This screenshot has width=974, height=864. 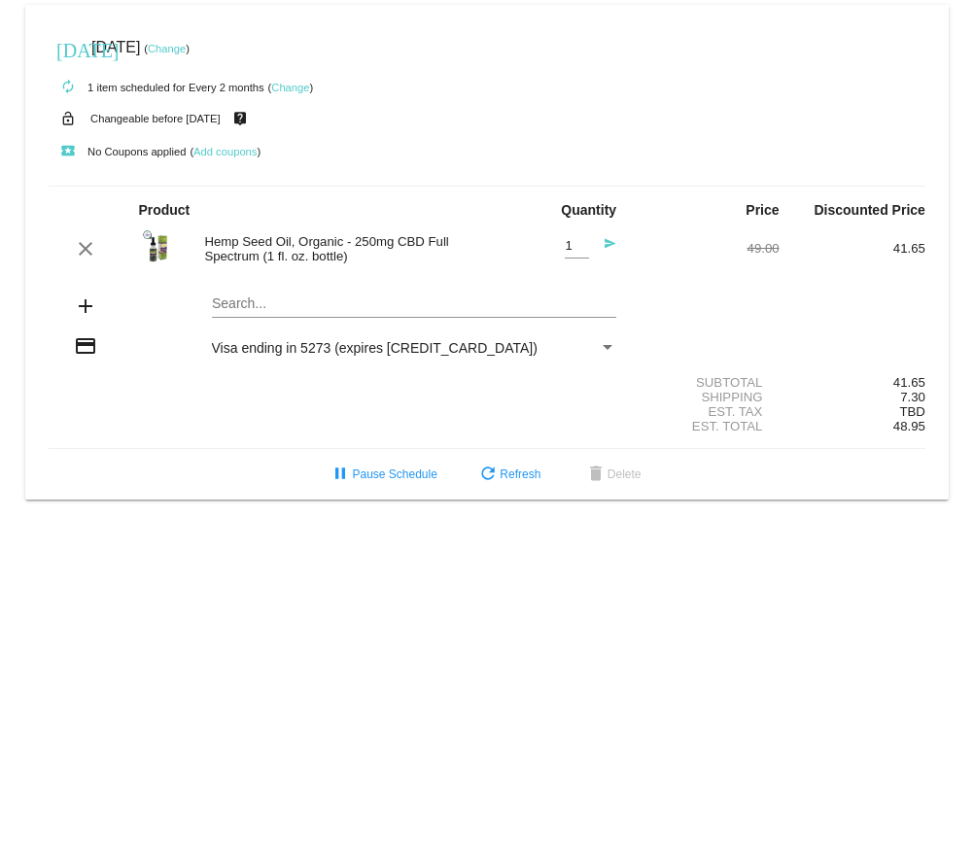 What do you see at coordinates (86, 306) in the screenshot?
I see `mat-icon: add` at bounding box center [86, 306].